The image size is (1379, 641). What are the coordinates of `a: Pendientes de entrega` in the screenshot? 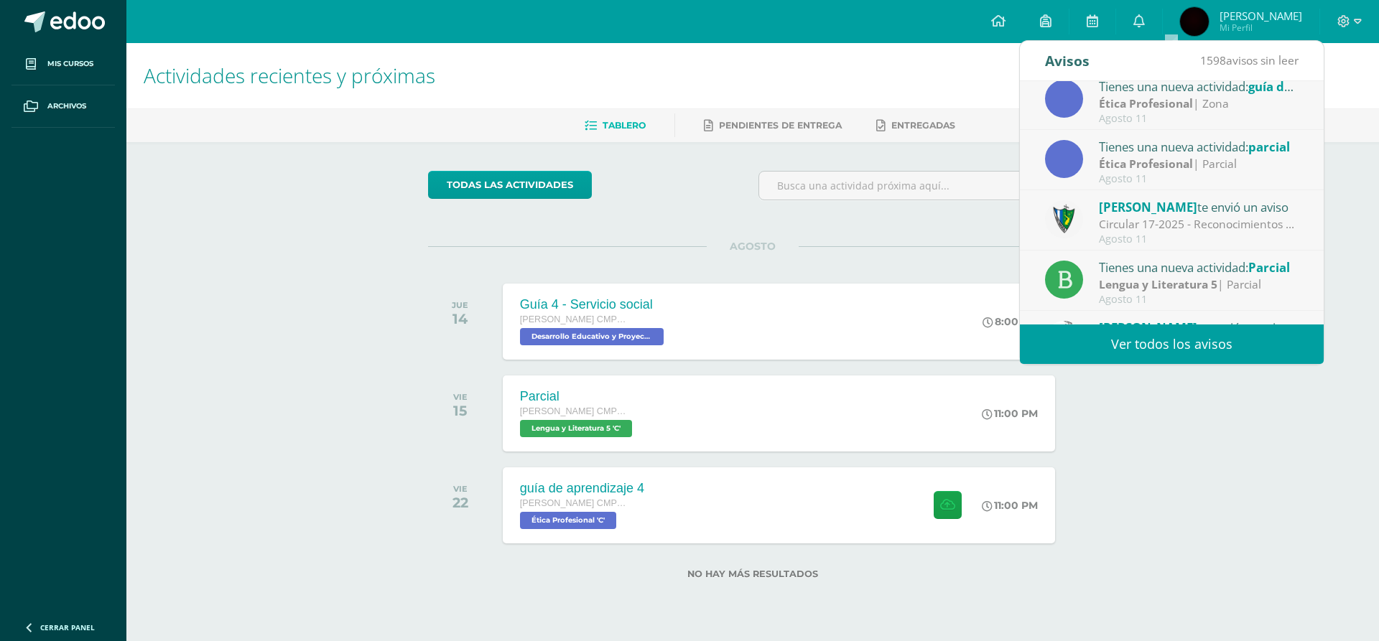 It's located at (773, 126).